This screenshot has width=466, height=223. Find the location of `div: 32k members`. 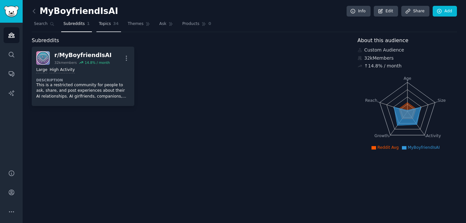

div: 32k members is located at coordinates (65, 62).